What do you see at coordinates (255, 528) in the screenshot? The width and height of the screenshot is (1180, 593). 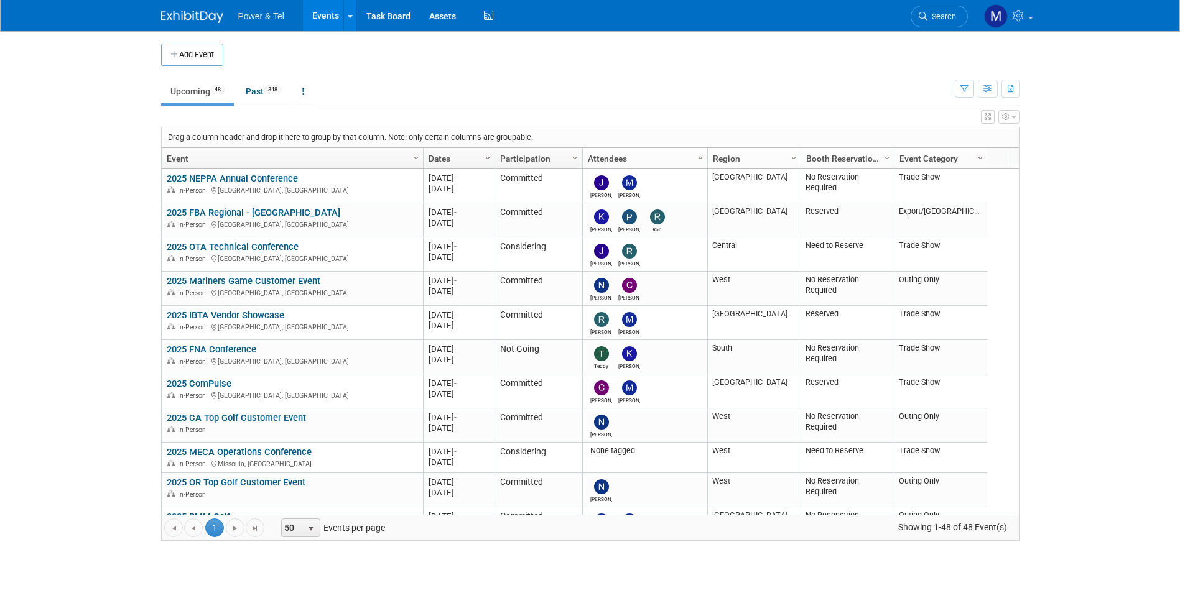 I see `a: Go to the last page` at bounding box center [255, 528].